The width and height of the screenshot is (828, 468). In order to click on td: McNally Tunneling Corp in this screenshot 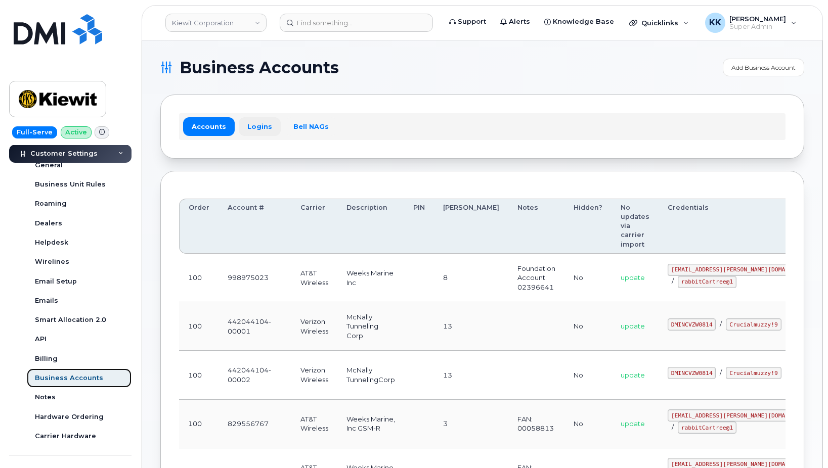, I will do `click(371, 327)`.